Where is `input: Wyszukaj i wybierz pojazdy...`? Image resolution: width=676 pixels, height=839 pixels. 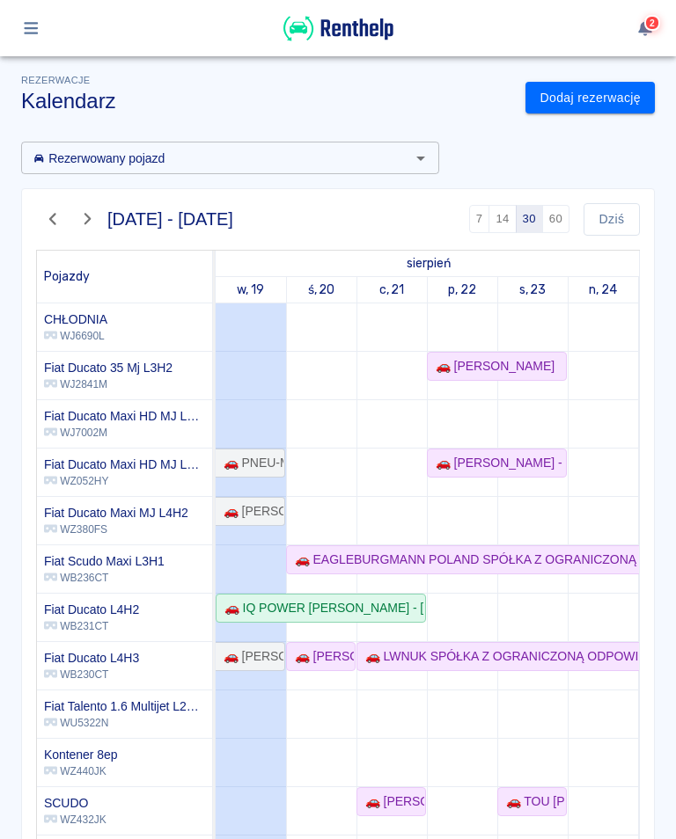
input: Wyszukaj i wybierz pojazdy... is located at coordinates (216, 157).